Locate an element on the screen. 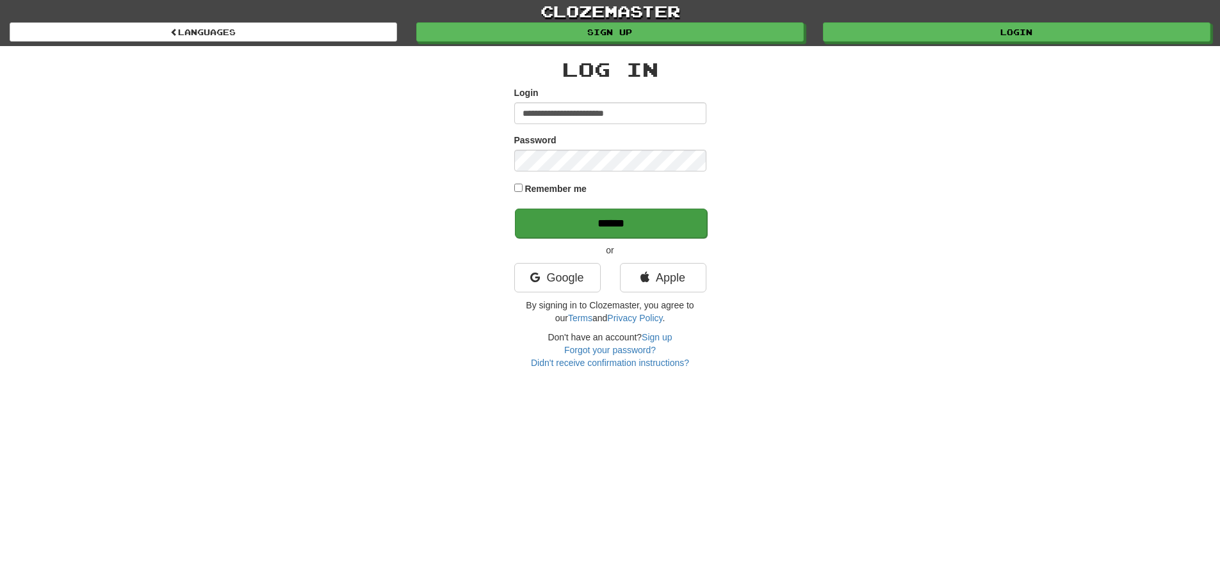  div: Don't have an account? is located at coordinates (610, 350).